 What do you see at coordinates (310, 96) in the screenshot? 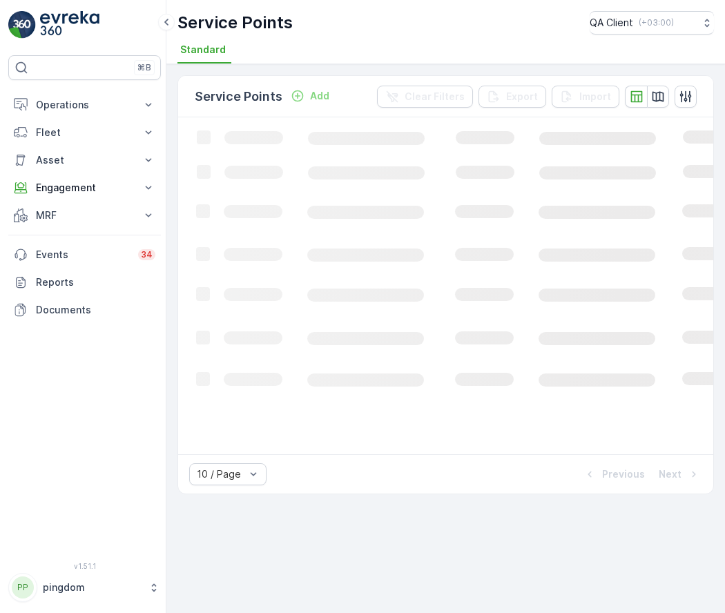
I see `button: Add` at bounding box center [310, 96].